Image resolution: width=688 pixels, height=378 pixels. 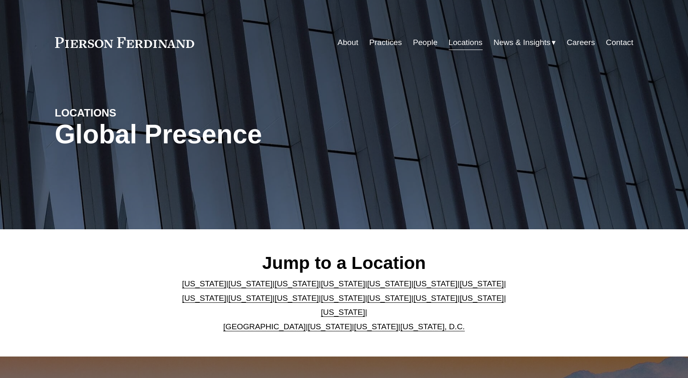 What do you see at coordinates (248, 134) in the screenshot?
I see `h1: Global Presence` at bounding box center [248, 134].